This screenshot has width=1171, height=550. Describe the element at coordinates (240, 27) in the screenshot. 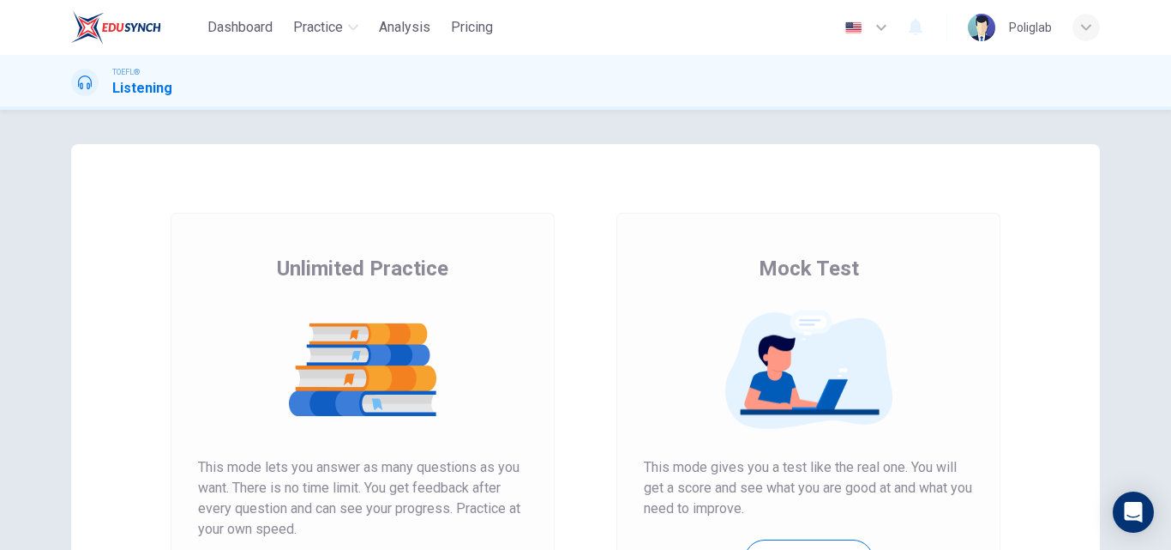

I see `button: Dashboard` at that location.